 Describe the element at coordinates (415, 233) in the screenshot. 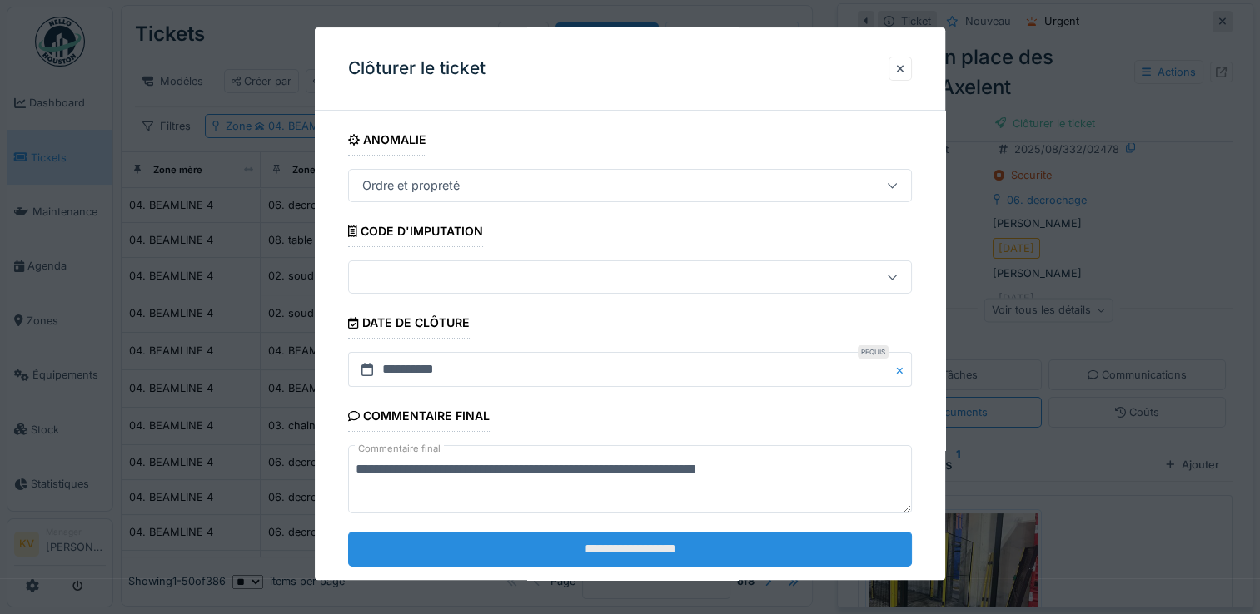

I see `div: Code d'imputation` at that location.